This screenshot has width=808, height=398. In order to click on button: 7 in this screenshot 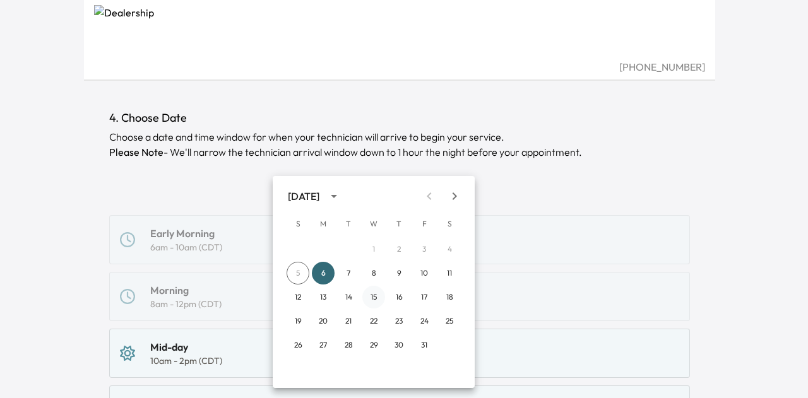, I will do `click(349, 273)`.